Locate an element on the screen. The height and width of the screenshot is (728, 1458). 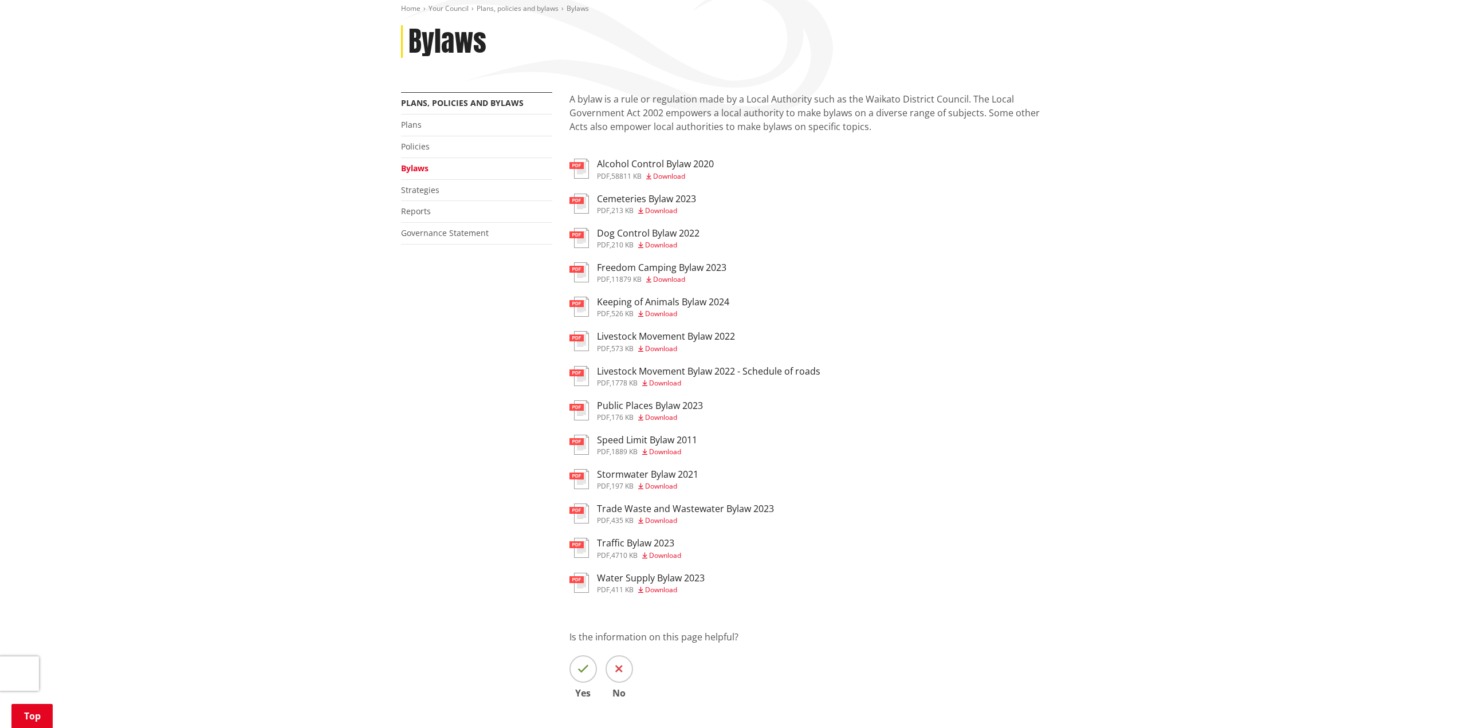
span: 1889 KB is located at coordinates (625, 452).